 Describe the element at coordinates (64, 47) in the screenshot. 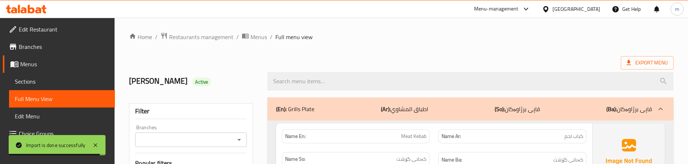

I see `span: Branches` at that location.